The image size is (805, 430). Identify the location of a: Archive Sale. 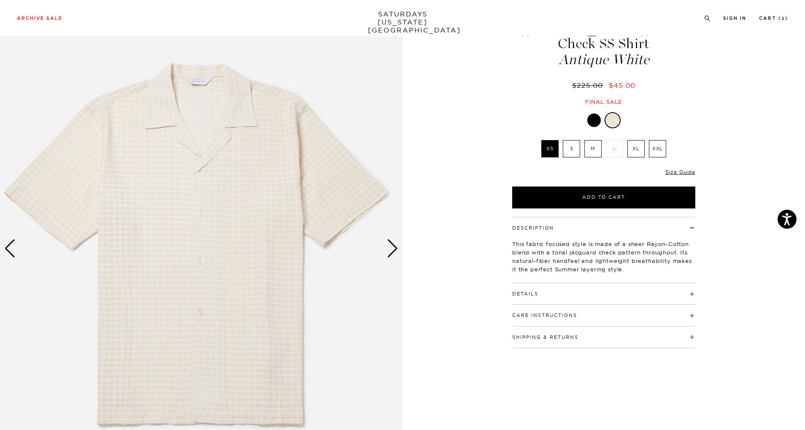
(40, 18).